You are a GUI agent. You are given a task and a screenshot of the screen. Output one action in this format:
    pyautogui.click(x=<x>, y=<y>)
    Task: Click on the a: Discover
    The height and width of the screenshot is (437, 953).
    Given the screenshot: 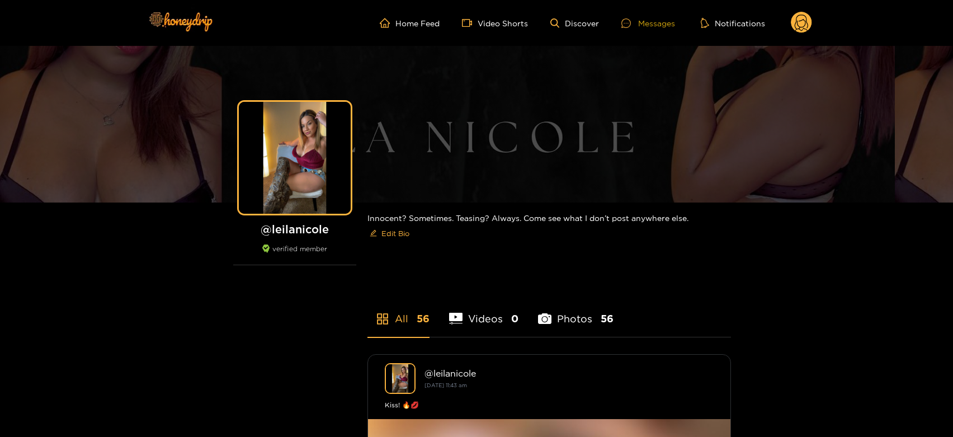 What is the action you would take?
    pyautogui.click(x=574, y=23)
    